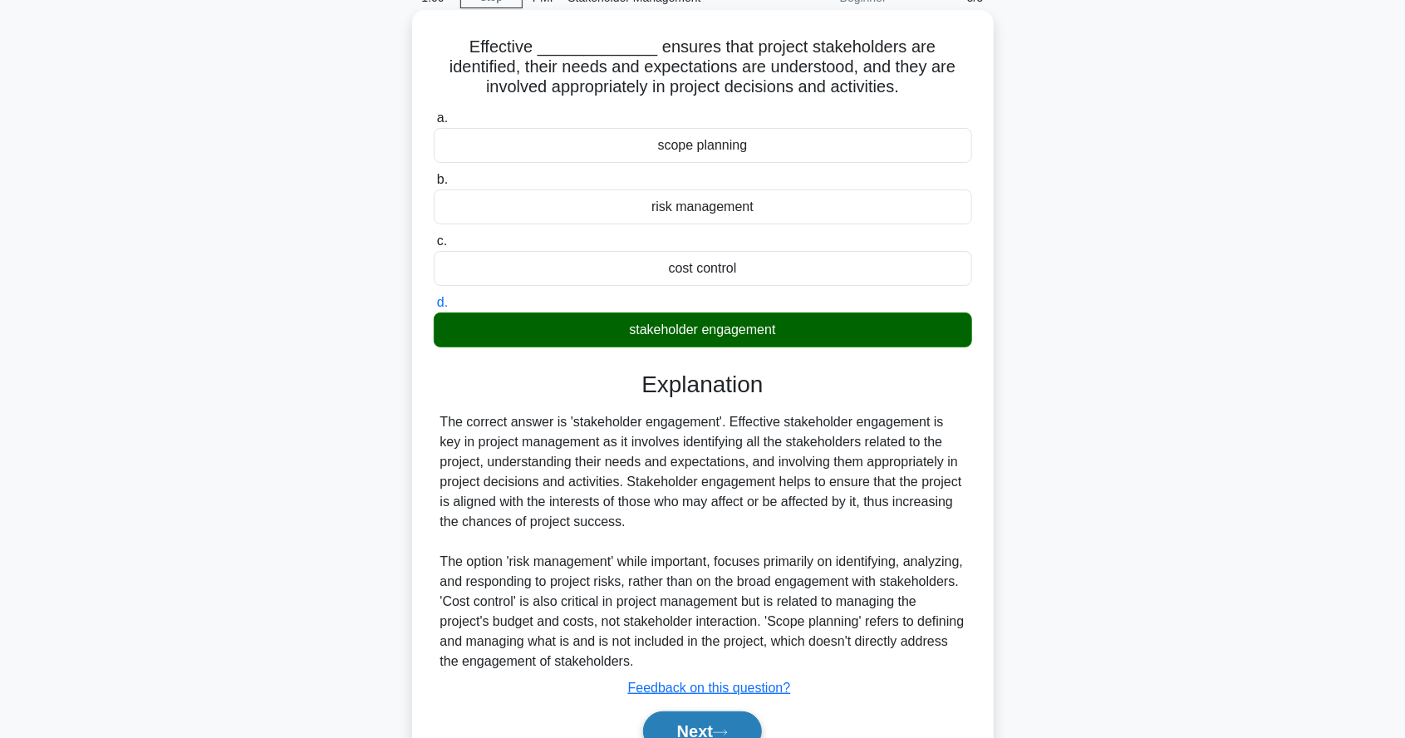  What do you see at coordinates (442, 179) in the screenshot?
I see `span: b.` at bounding box center [442, 179].